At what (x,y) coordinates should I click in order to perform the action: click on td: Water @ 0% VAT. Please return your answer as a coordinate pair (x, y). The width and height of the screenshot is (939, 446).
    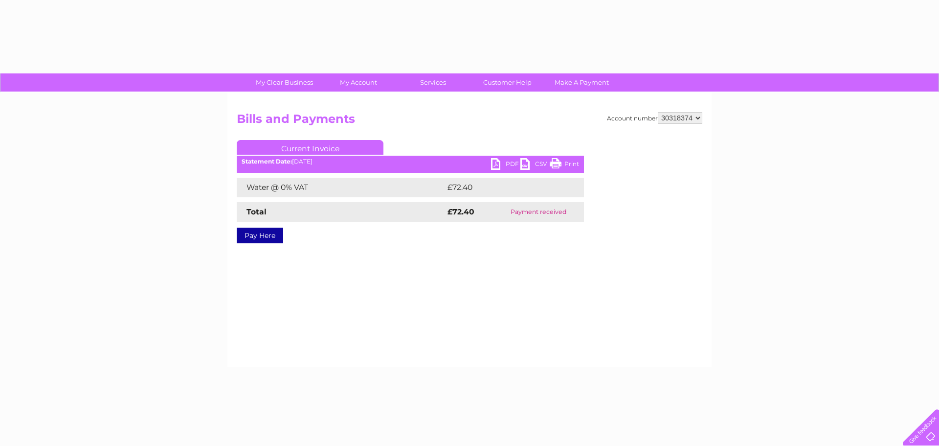
    Looking at the image, I should click on (341, 187).